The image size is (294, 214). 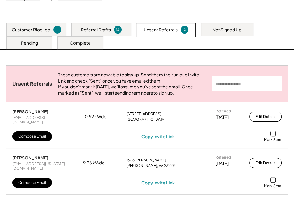 What do you see at coordinates (57, 30) in the screenshot?
I see `div: 1` at bounding box center [57, 30].